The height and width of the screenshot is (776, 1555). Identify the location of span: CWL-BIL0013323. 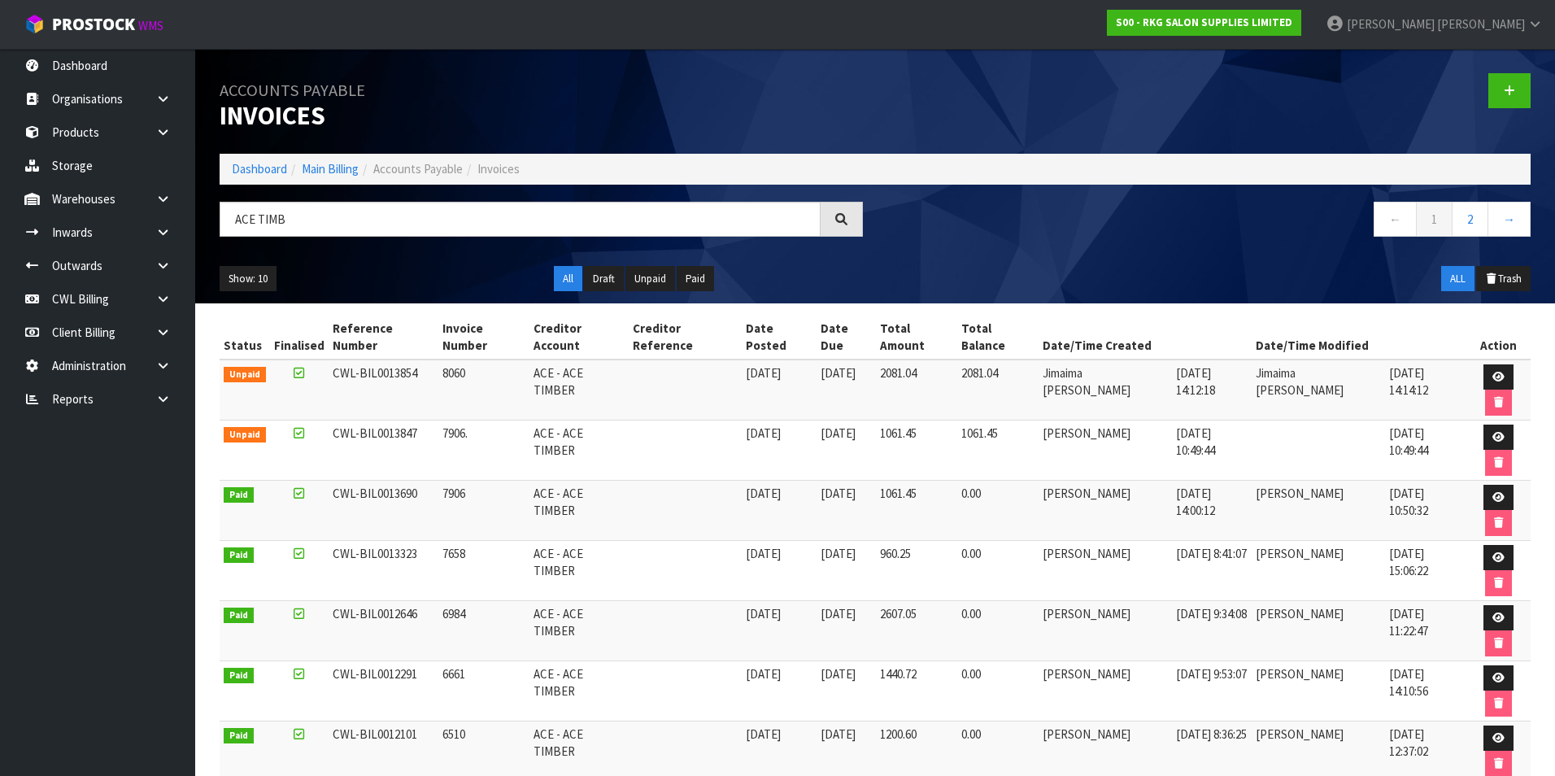
(375, 553).